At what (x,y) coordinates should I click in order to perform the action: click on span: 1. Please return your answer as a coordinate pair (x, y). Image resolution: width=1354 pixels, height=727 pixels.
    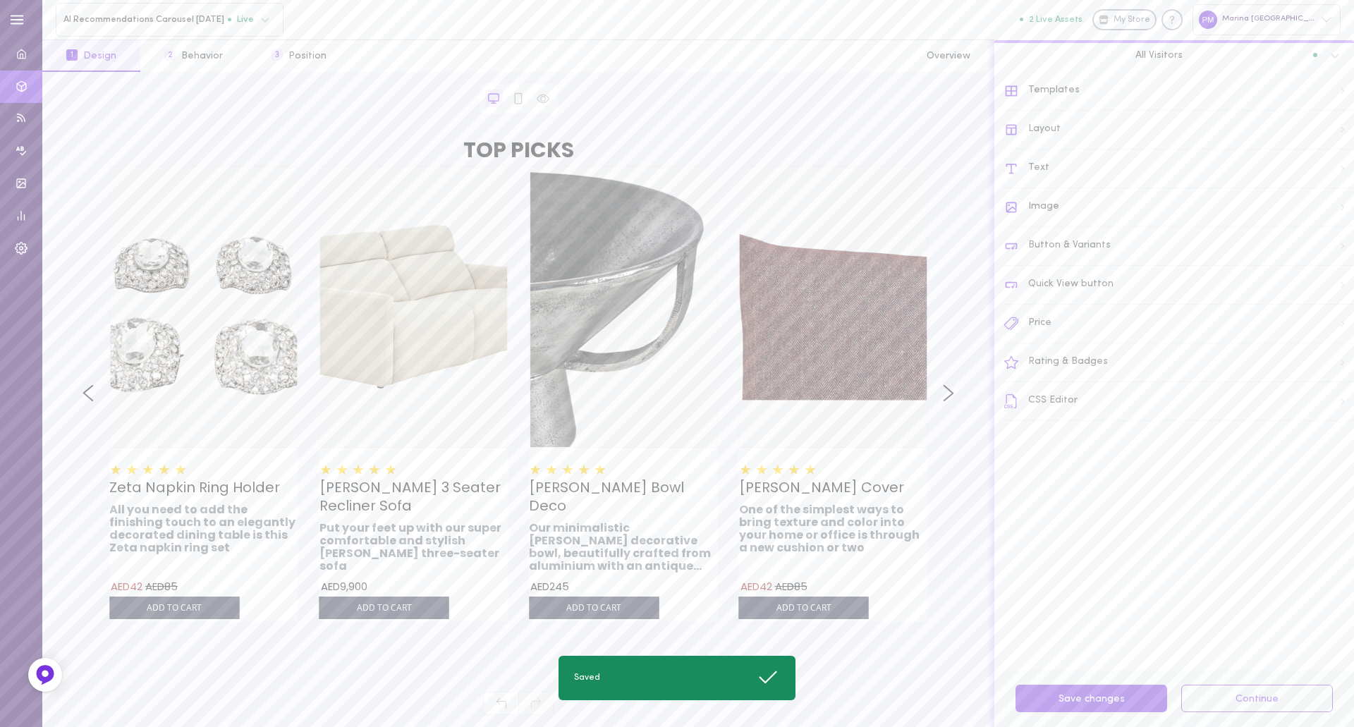
    Looking at the image, I should click on (72, 55).